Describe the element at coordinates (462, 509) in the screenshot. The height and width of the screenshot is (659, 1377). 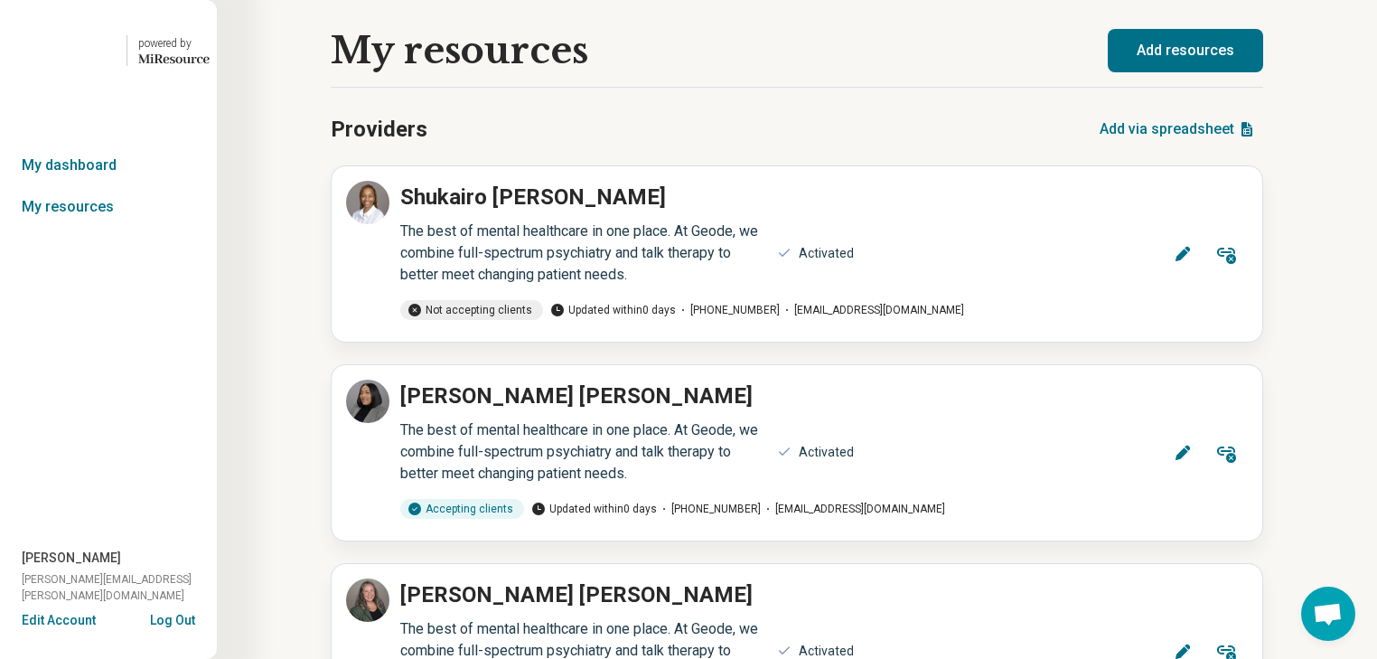
I see `div: Accepting clients` at that location.